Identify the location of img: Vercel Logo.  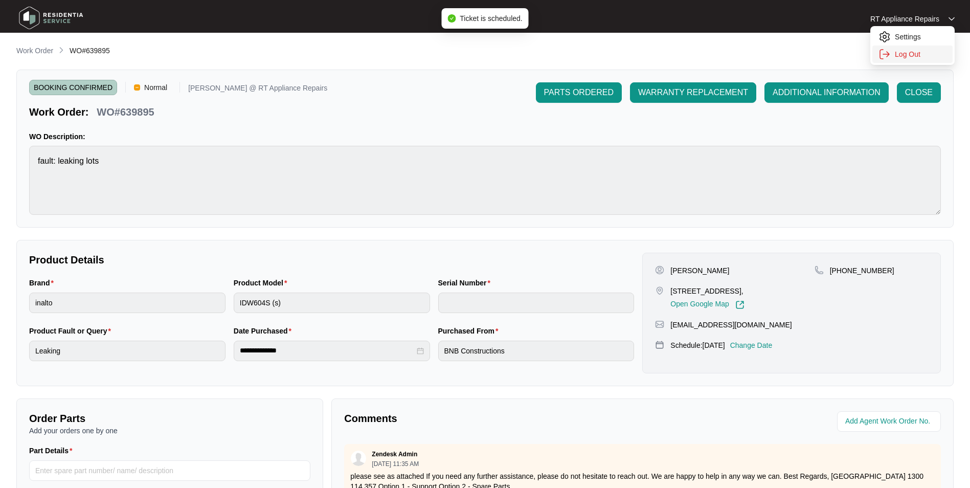
(137, 87).